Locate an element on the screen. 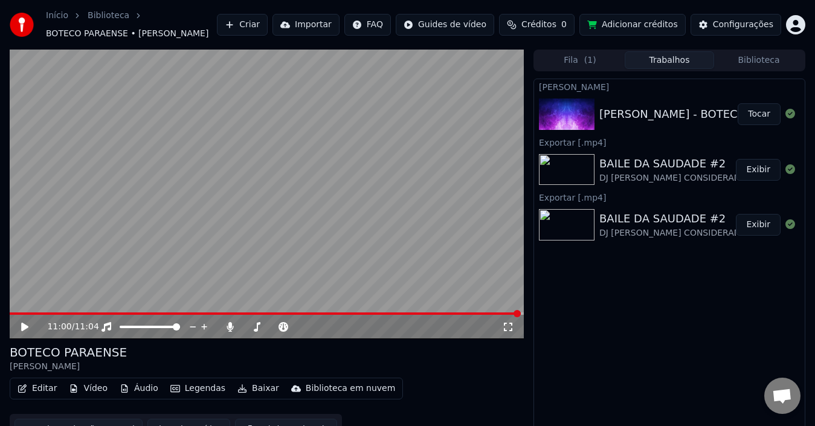 The width and height of the screenshot is (815, 426). div: Bate-papo aberto is located at coordinates (783, 396).